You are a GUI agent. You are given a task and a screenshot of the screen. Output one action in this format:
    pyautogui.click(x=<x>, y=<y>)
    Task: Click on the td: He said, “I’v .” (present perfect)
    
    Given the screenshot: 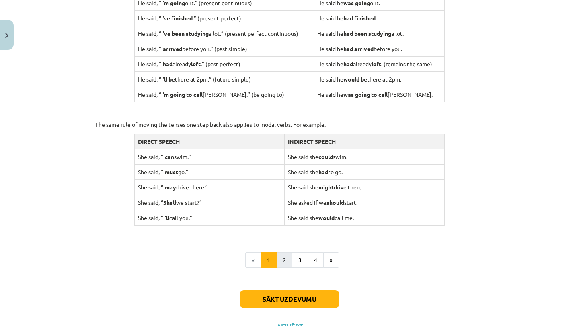 What is the action you would take?
    pyautogui.click(x=224, y=18)
    